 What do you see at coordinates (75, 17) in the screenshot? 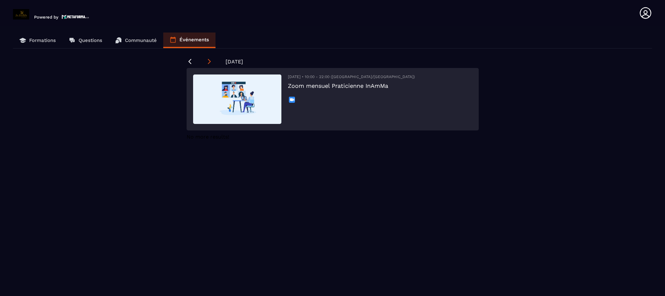
I see `img: logo` at bounding box center [75, 17].